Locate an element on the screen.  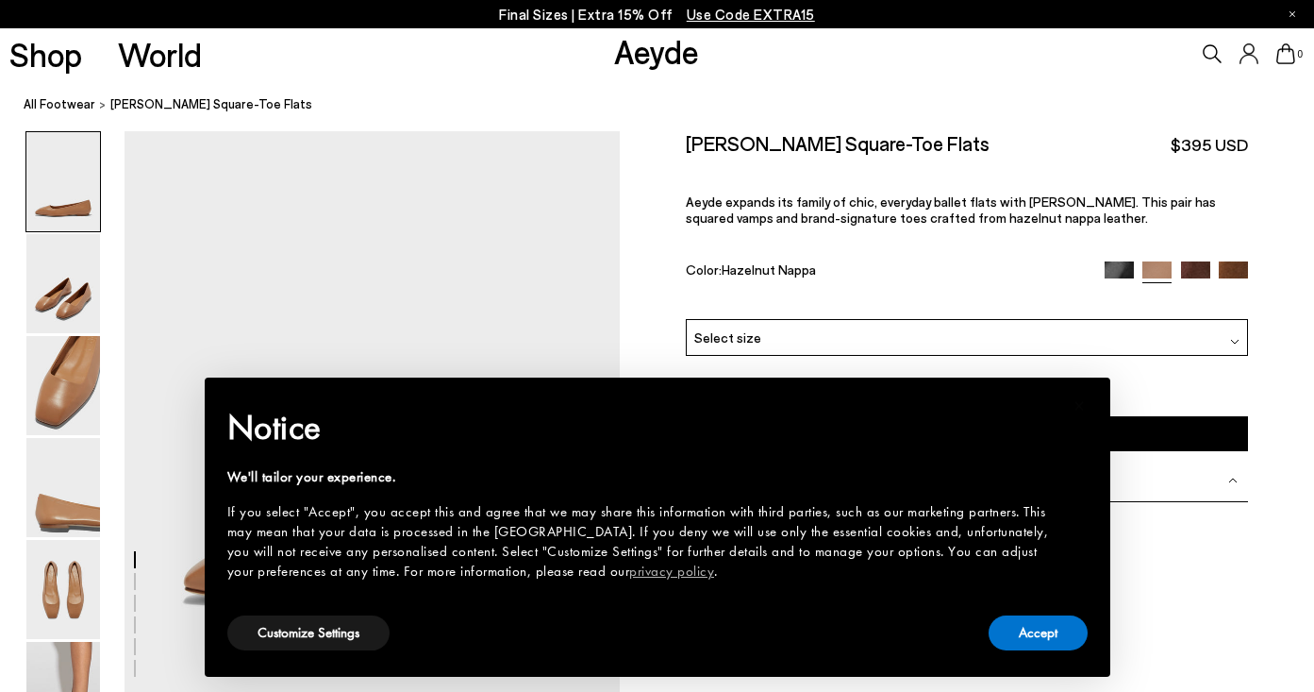
button: Close this notice is located at coordinates (1080, 406).